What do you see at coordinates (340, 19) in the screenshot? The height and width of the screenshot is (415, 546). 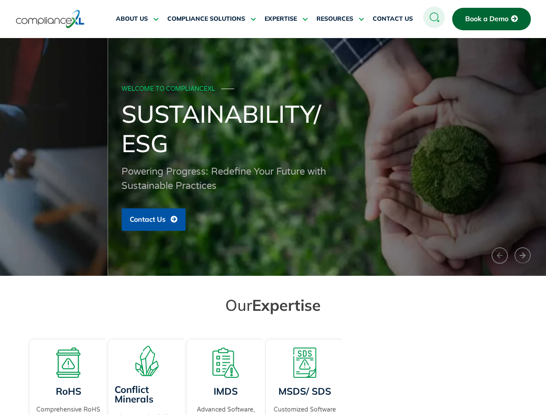 I see `a: RESOURCES` at bounding box center [340, 19].